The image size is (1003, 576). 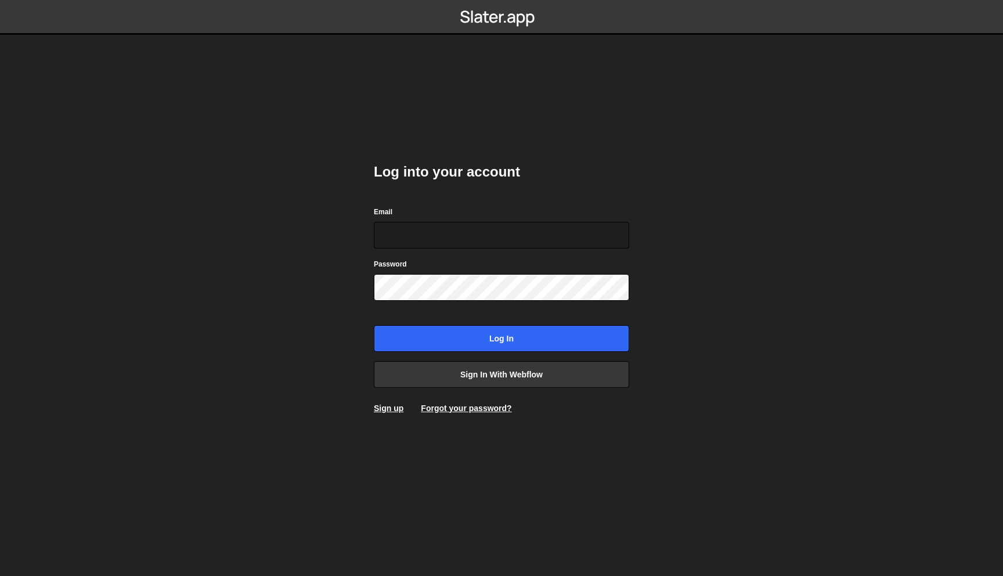 I want to click on input: Log in, so click(x=502, y=338).